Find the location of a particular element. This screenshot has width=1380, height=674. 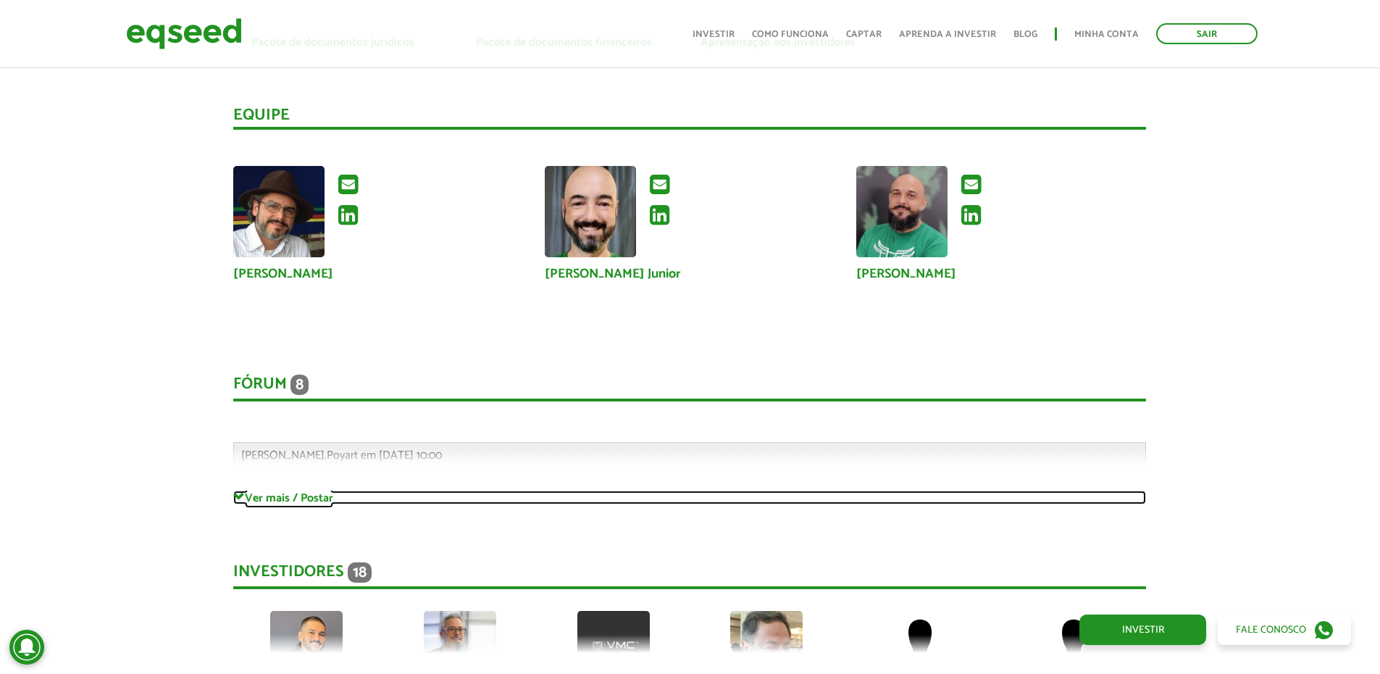

img: EqSeed is located at coordinates (184, 33).